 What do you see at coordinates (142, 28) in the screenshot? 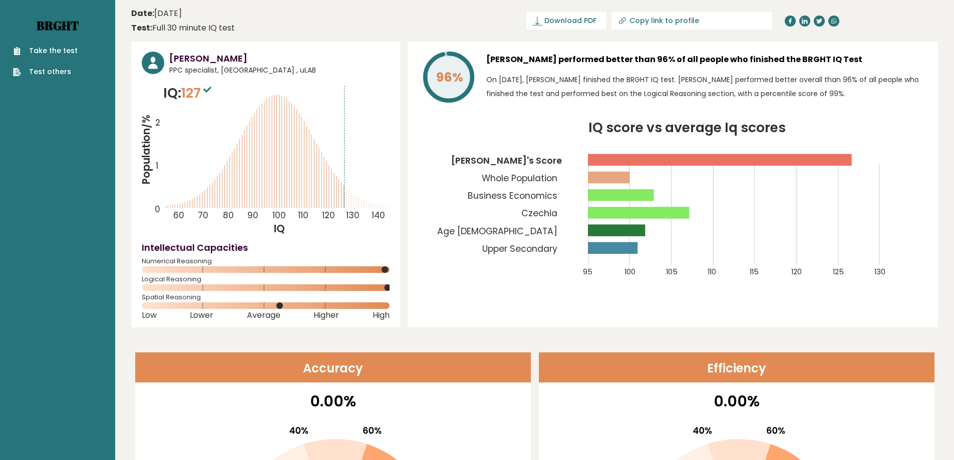
I see `b: Test:` at bounding box center [142, 28].